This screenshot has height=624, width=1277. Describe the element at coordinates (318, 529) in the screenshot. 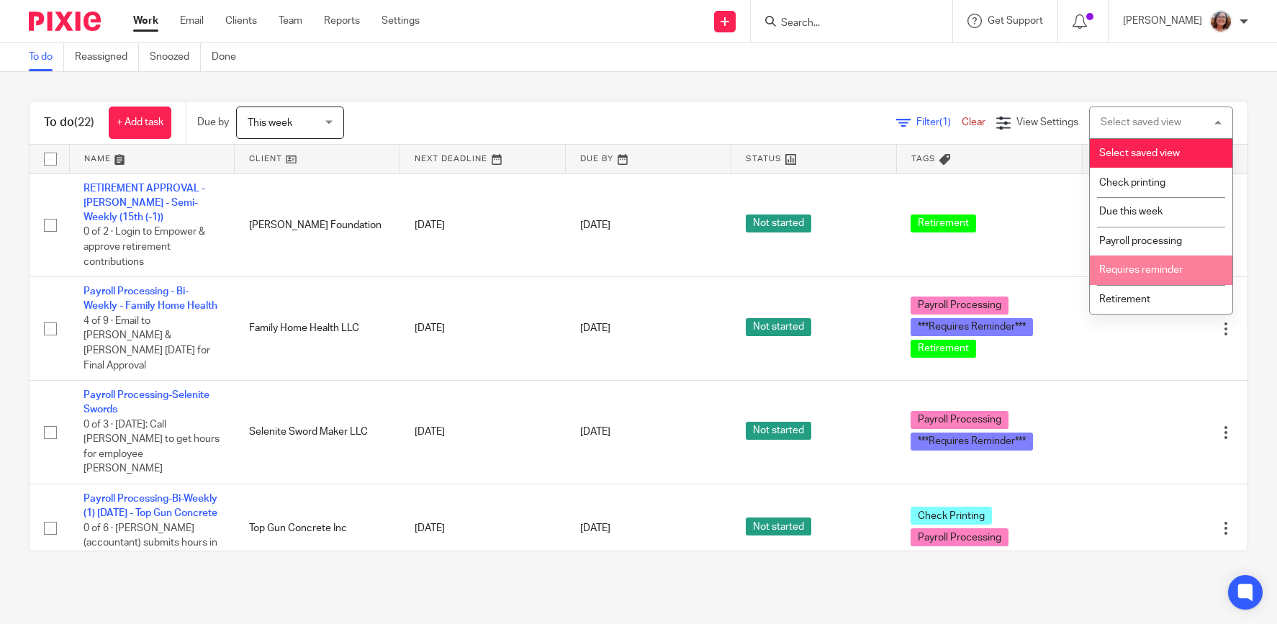

I see `td: Top Gun Concrete Inc` at that location.